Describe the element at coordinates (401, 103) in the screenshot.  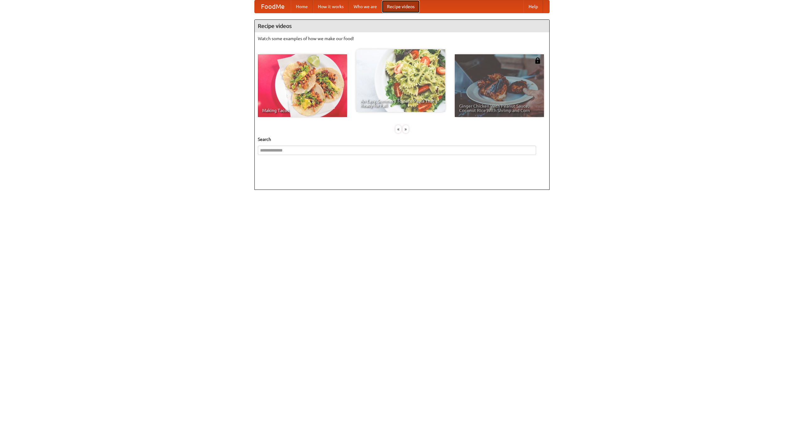
I see `span: An Easy, Summery Tomato Pasta That's Ready for Fall` at that location.